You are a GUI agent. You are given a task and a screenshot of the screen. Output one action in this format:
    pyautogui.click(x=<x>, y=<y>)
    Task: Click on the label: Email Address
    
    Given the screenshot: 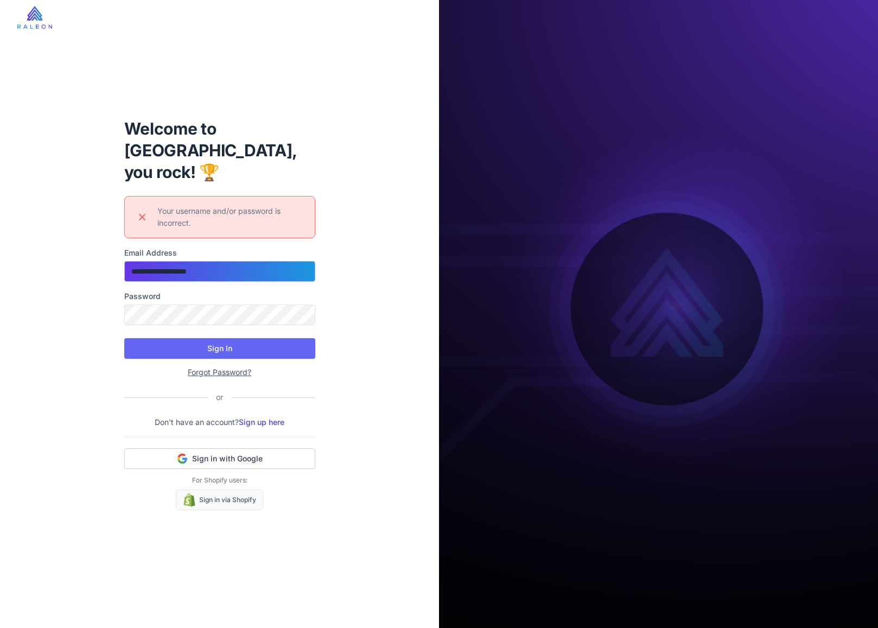 What is the action you would take?
    pyautogui.click(x=220, y=253)
    